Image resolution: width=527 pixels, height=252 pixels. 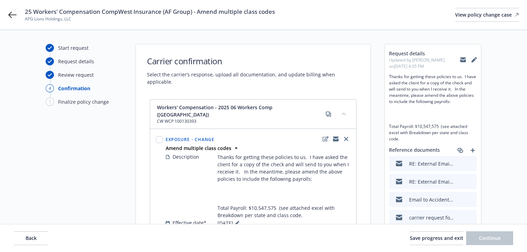 What do you see at coordinates (50, 102) in the screenshot?
I see `div: 5` at bounding box center [50, 102].